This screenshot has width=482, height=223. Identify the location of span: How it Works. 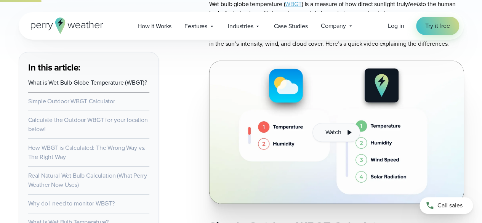
(154, 26).